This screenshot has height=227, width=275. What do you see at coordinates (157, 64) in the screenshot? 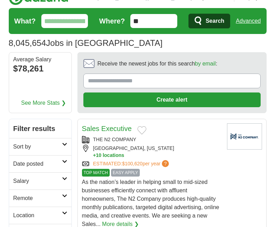
I see `span: Receive the newest jobs for this search :` at bounding box center [157, 64].